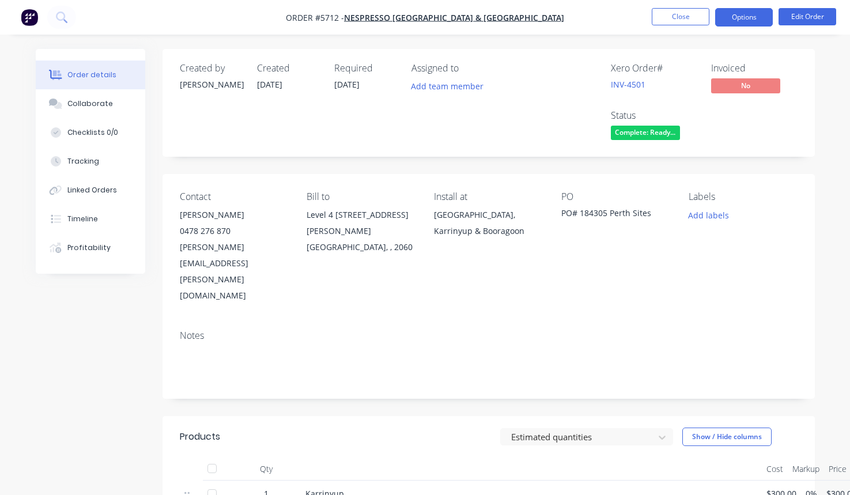 The image size is (850, 495). Describe the element at coordinates (654, 115) in the screenshot. I see `div: Status` at that location.